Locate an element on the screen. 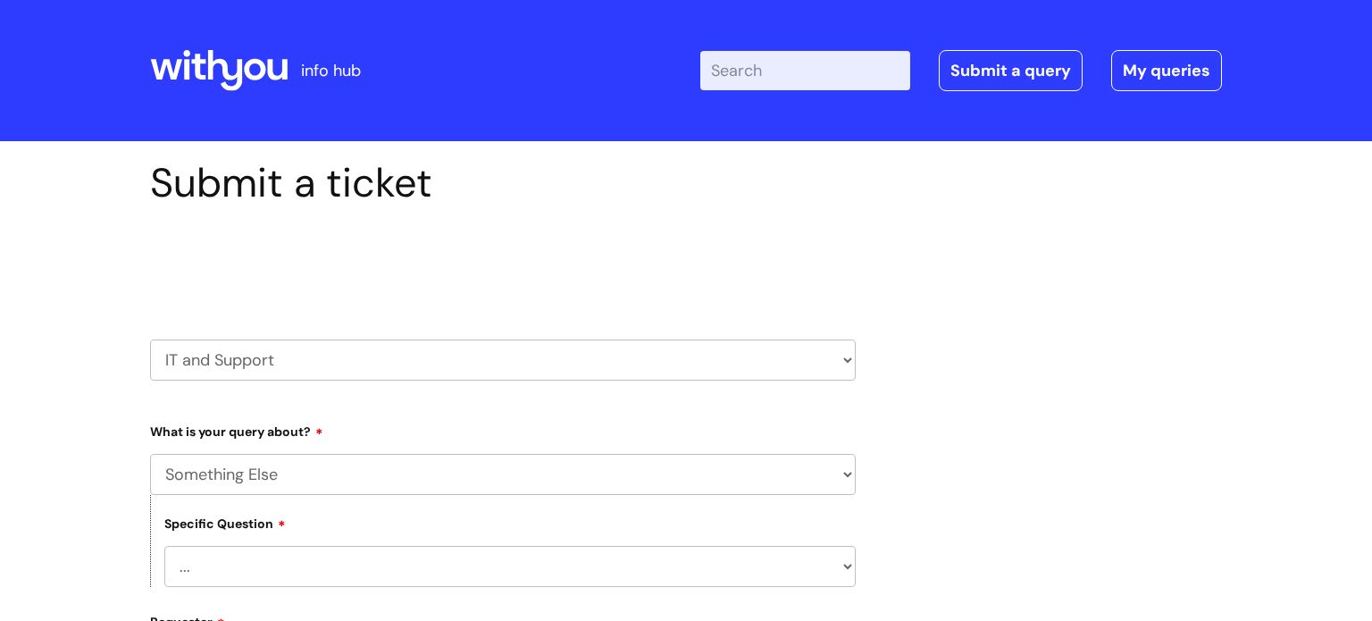 The height and width of the screenshot is (621, 1372). h2: Select issue type is located at coordinates (503, 264).